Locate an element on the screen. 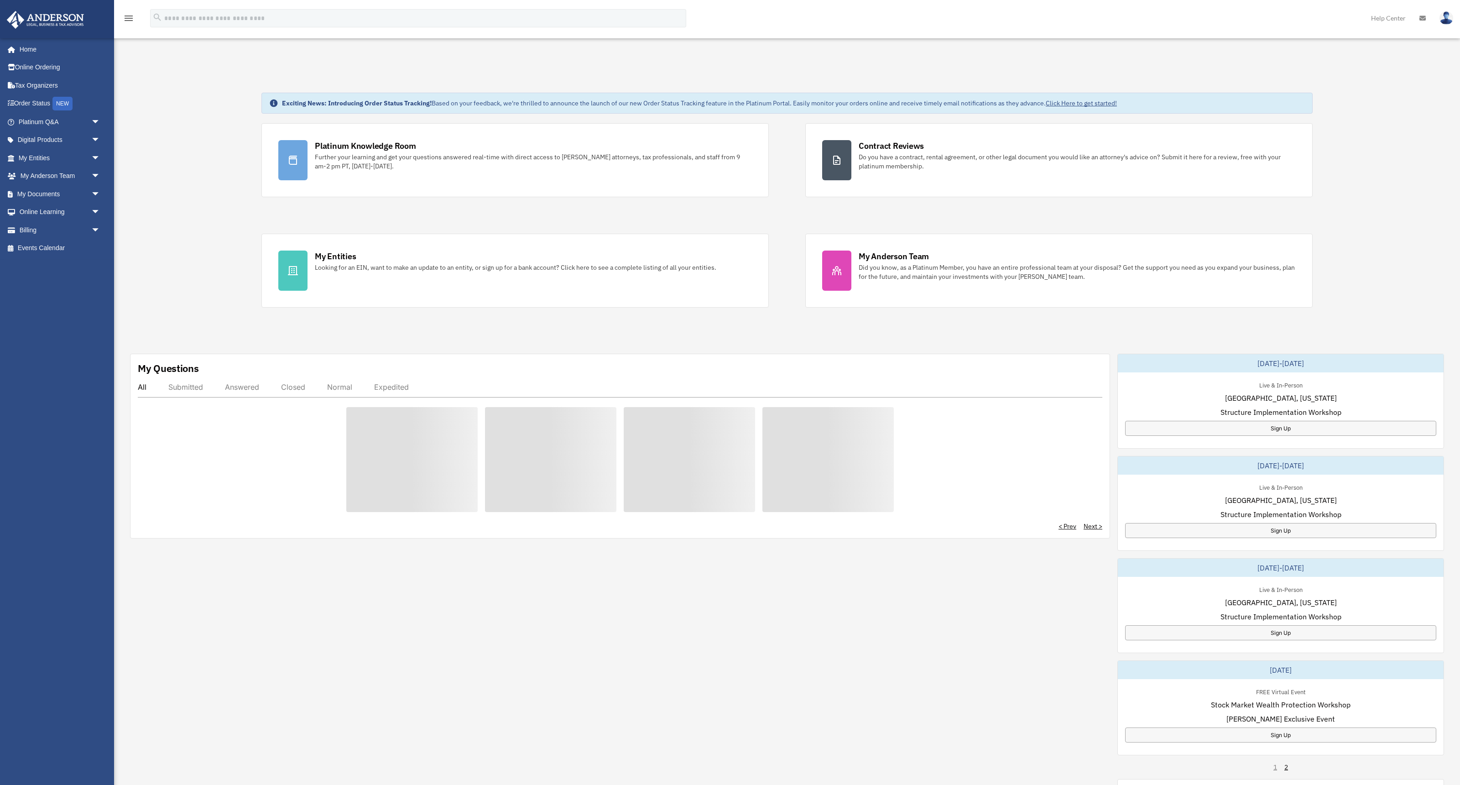  img: Anderson Advisors Platinum Portal is located at coordinates (45, 20).